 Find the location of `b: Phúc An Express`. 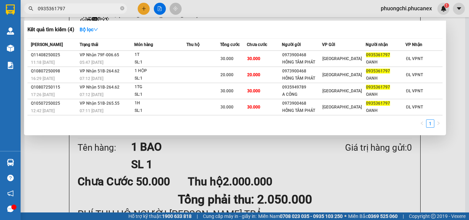

b: Phúc An Express is located at coordinates (22, 66).